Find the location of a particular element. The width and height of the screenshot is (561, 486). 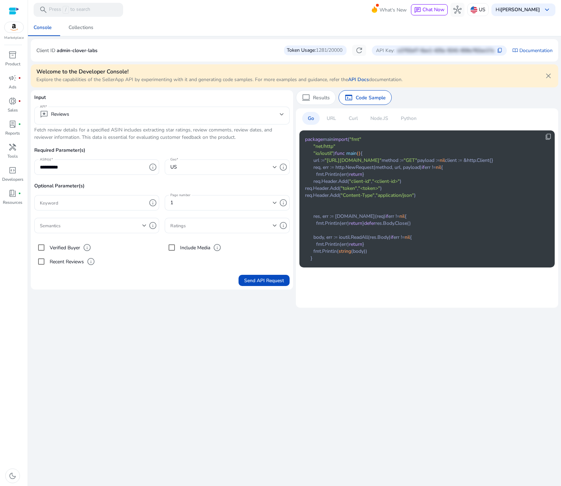

span: import is located at coordinates (340, 139).